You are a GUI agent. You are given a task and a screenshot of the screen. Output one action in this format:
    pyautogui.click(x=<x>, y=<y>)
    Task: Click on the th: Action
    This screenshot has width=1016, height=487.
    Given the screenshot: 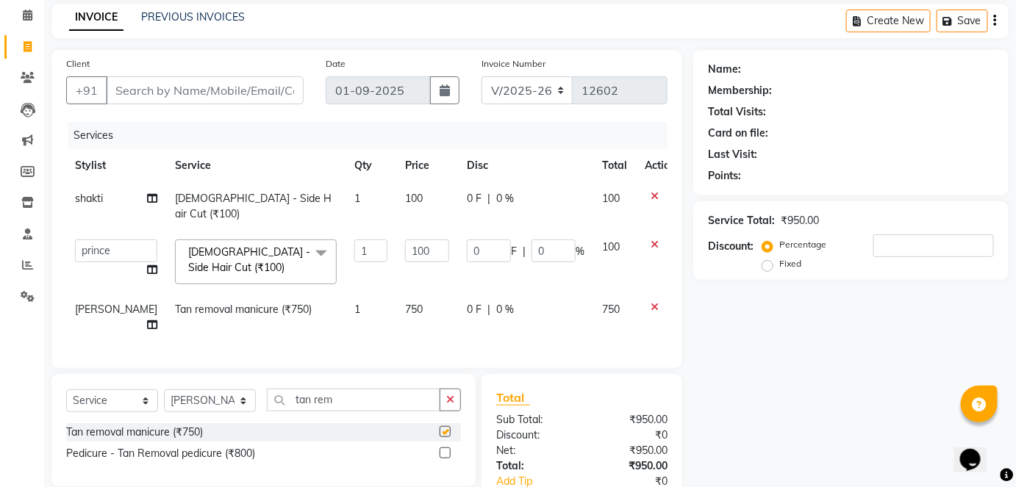 What is the action you would take?
    pyautogui.click(x=660, y=165)
    